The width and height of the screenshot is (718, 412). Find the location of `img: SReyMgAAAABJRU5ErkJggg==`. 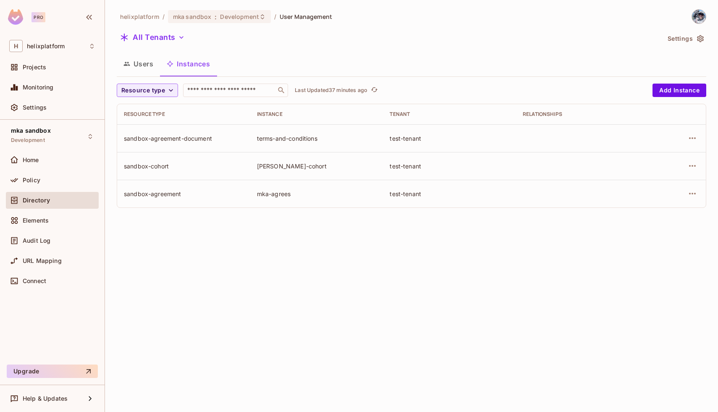

img: SReyMgAAAABJRU5ErkJggg== is located at coordinates (16, 17).